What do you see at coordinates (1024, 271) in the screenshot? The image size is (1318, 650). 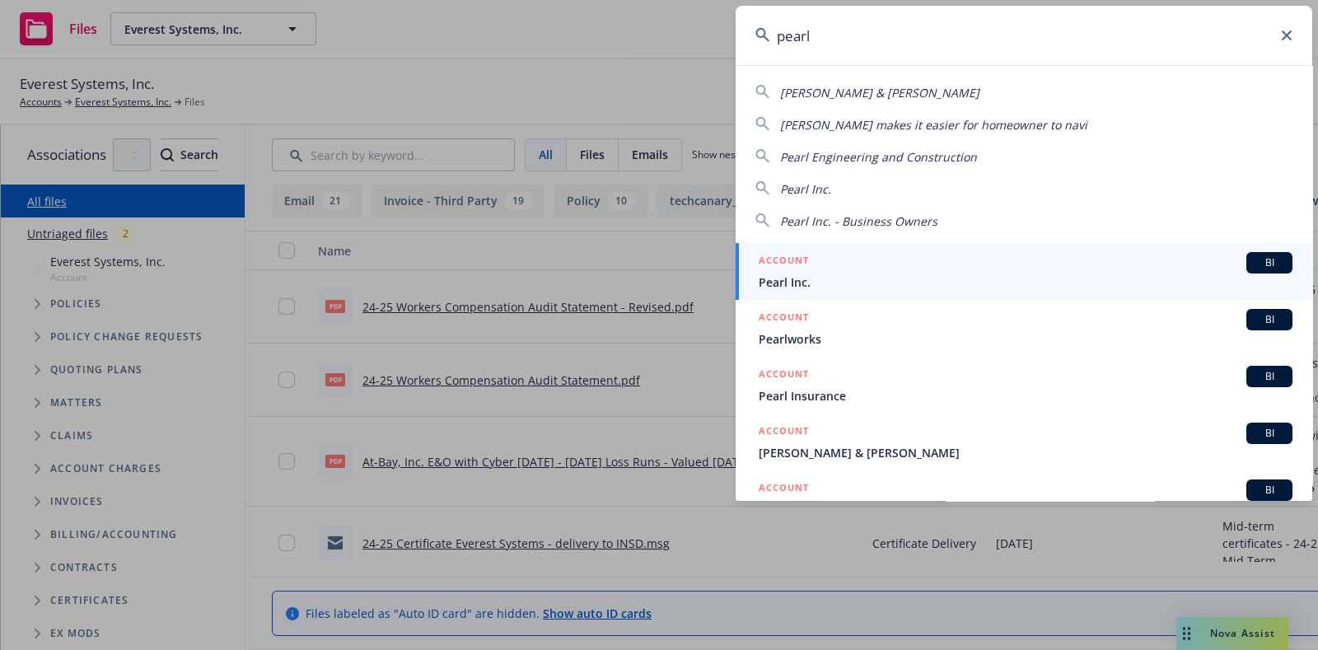 I see `a: ACCOUNTBIPearl Inc.` at bounding box center [1024, 271].